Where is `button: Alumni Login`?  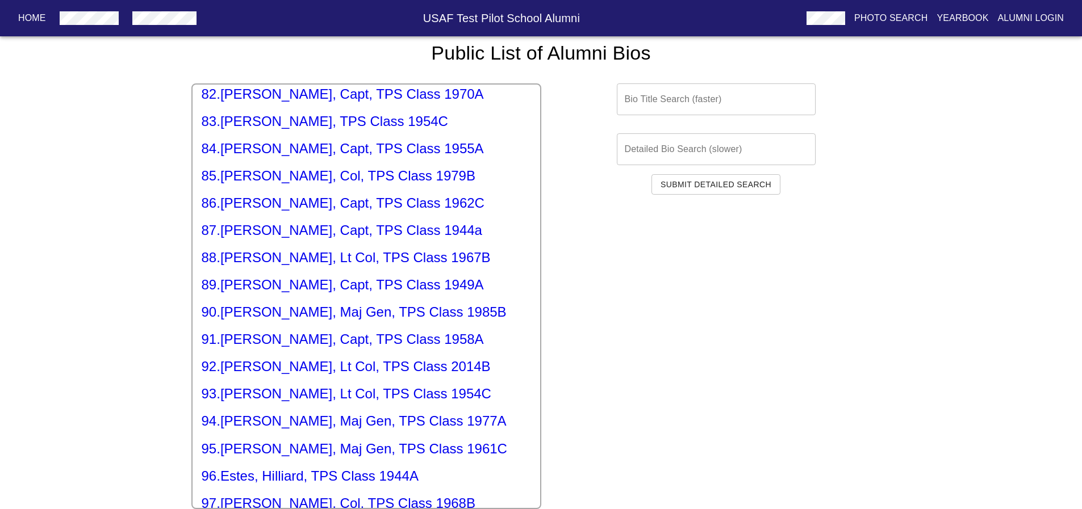 button: Alumni Login is located at coordinates (1031, 18).